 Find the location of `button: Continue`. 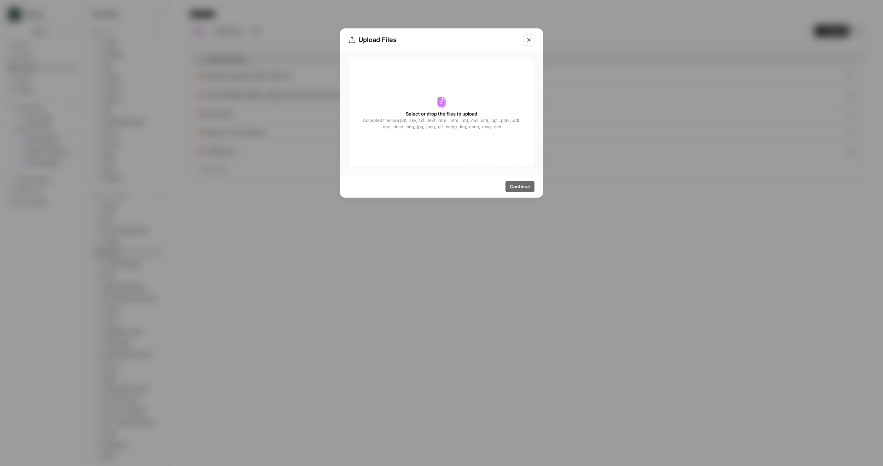

button: Continue is located at coordinates (520, 187).